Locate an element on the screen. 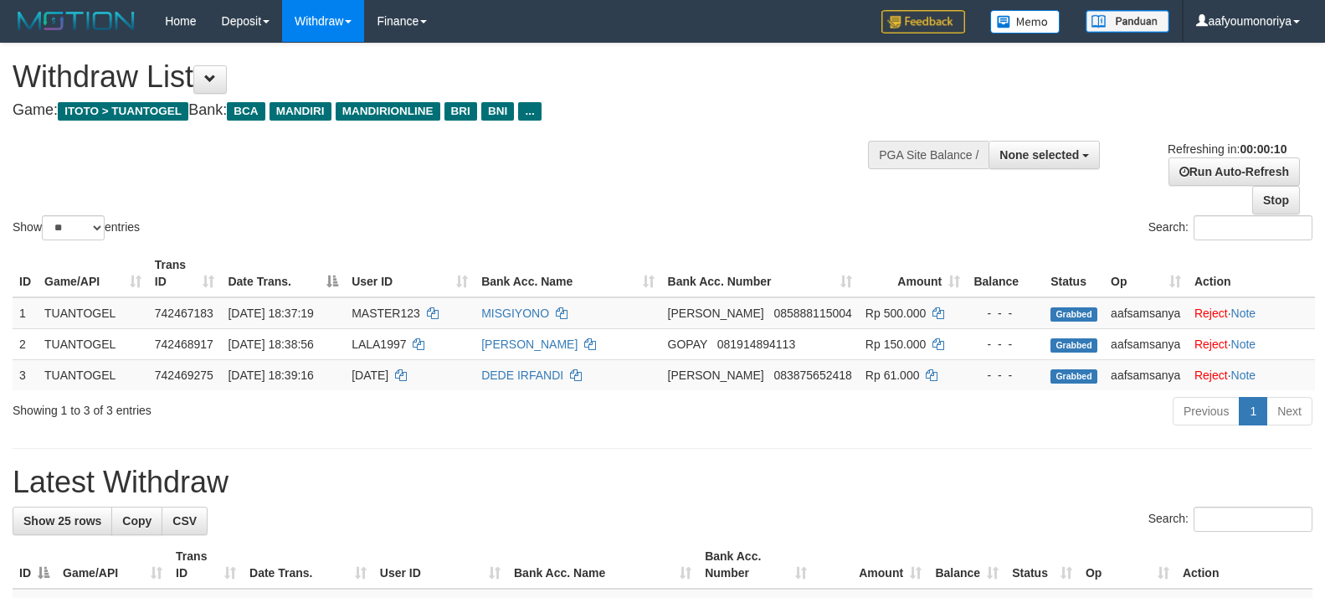  span: Rp 500.000 is located at coordinates (896, 313).